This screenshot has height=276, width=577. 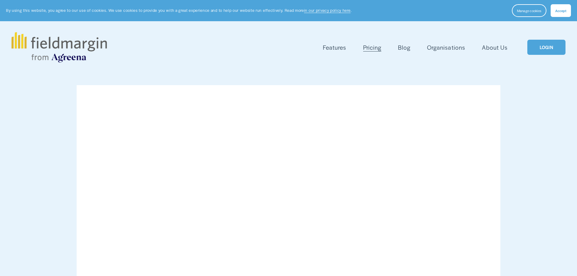 What do you see at coordinates (546, 47) in the screenshot?
I see `a: LOGIN` at bounding box center [546, 47].